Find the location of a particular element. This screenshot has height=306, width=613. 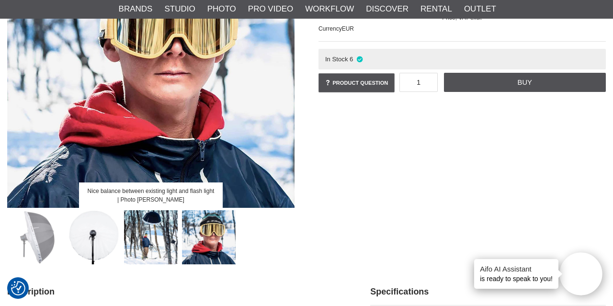

a: Discover is located at coordinates (387, 9).